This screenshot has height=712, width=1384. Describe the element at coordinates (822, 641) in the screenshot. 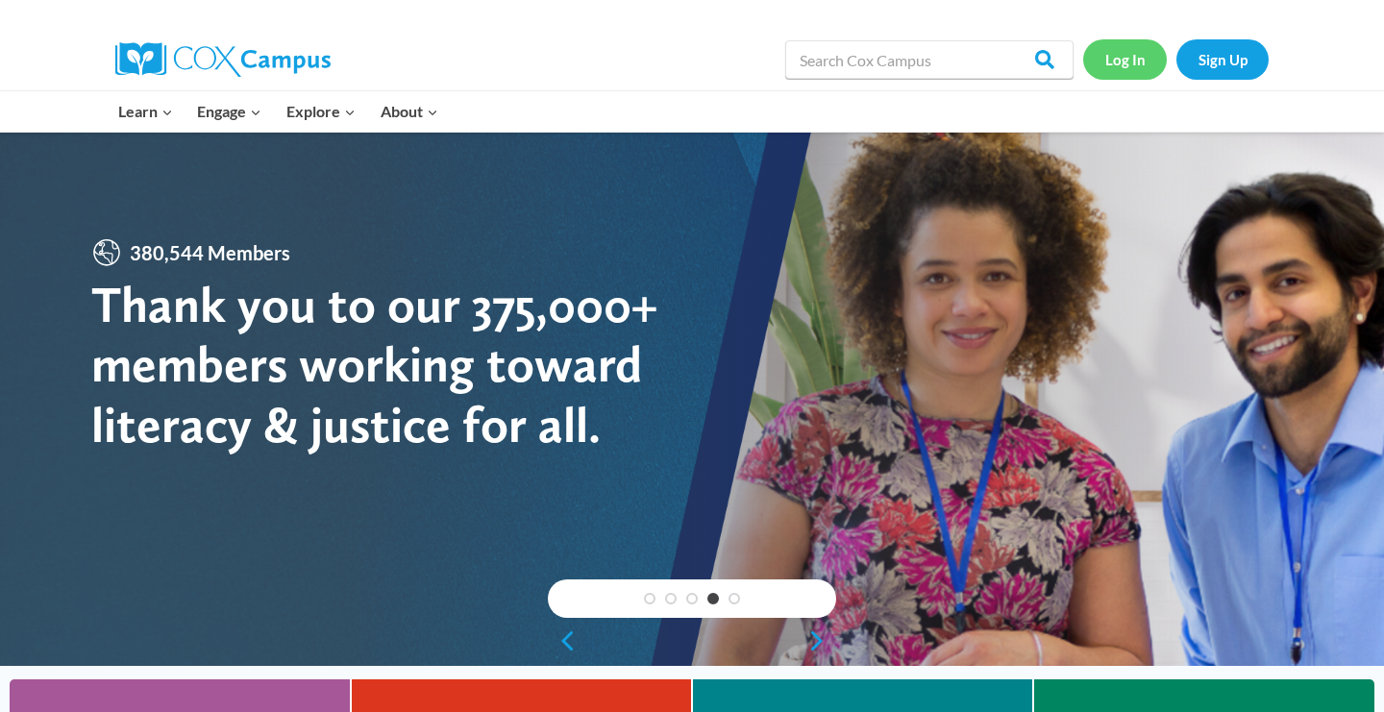

I see `a: next` at that location.